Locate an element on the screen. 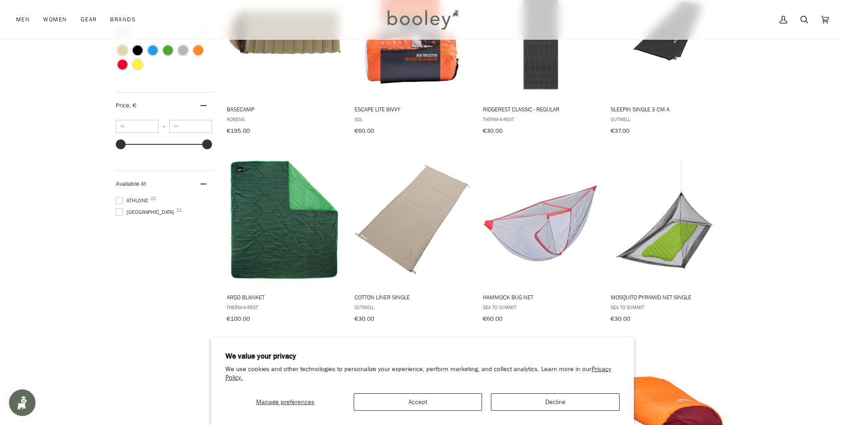 Image resolution: width=845 pixels, height=425 pixels. span: Colour: Yellow is located at coordinates (138, 65).